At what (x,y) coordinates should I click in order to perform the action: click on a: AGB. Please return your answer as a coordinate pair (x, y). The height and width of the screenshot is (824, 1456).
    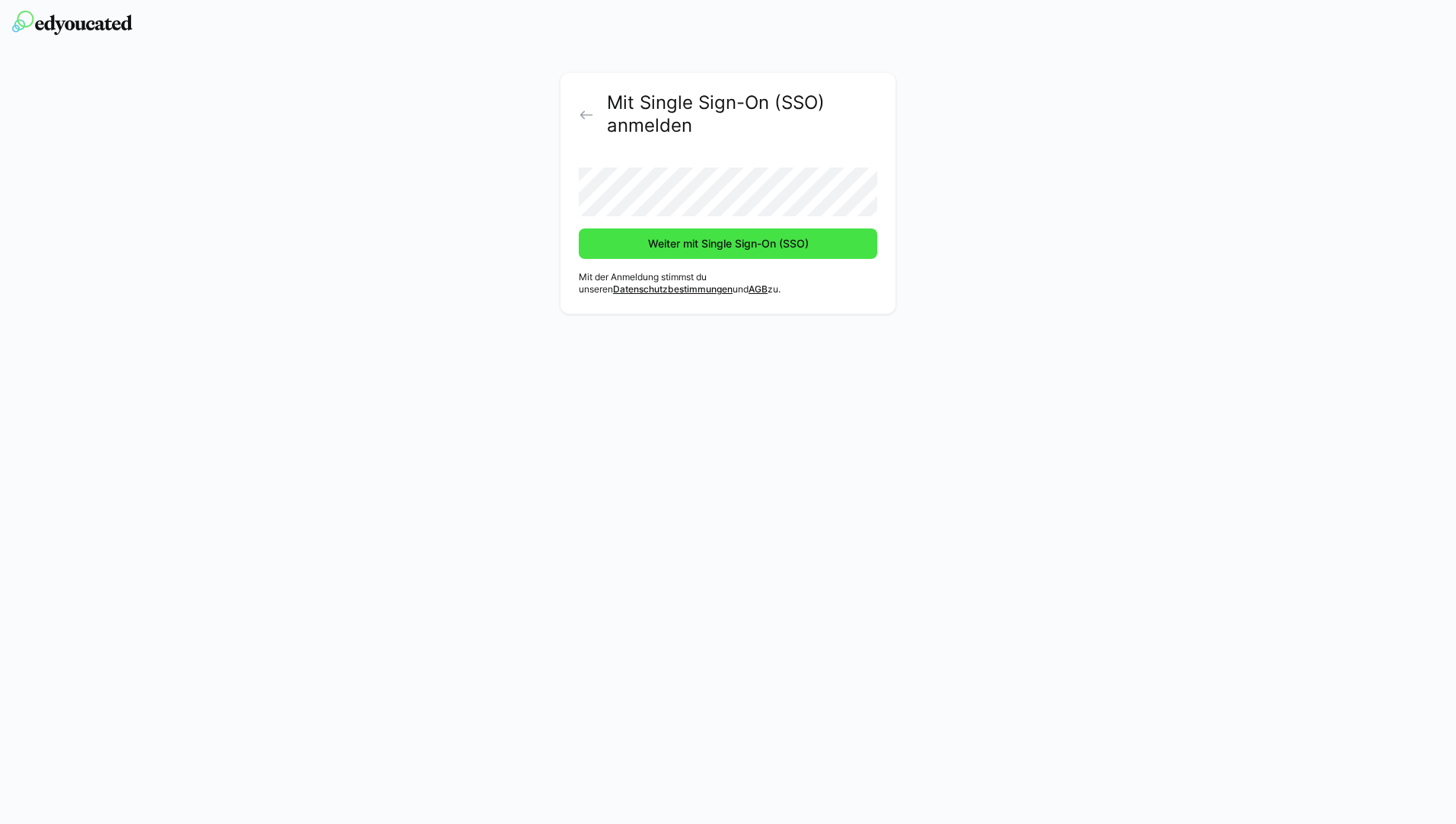
    Looking at the image, I should click on (758, 289).